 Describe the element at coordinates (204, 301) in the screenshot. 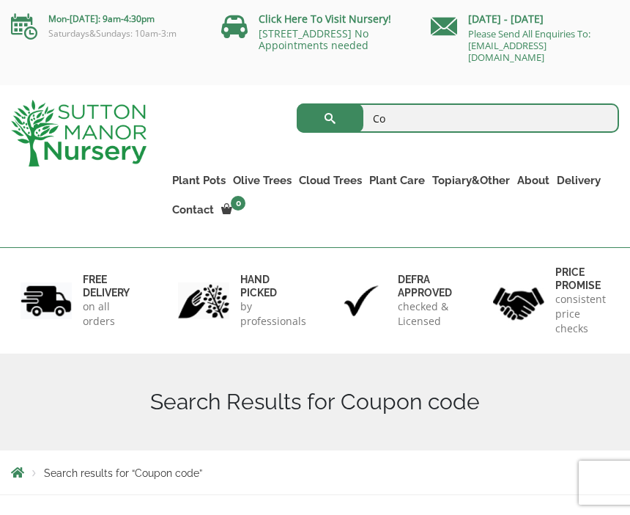

I see `img: 2.jpg` at that location.